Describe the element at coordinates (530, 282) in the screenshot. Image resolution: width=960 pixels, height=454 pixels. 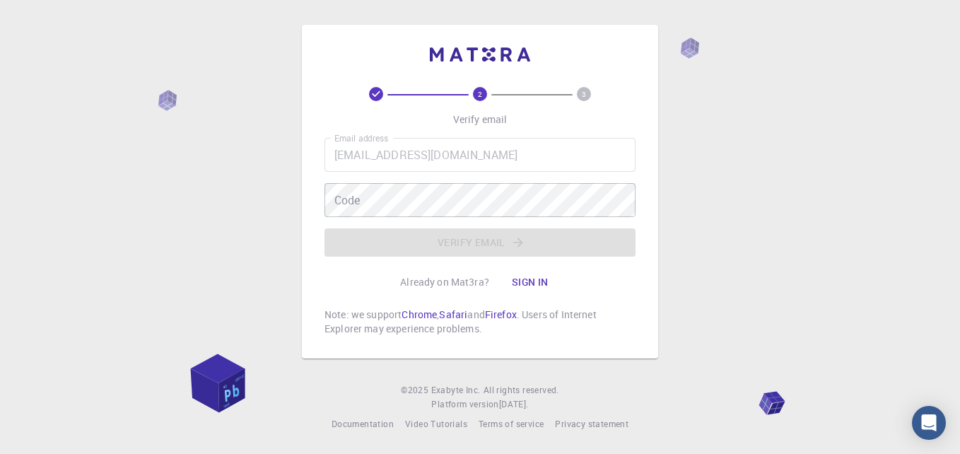
I see `a: Sign in` at that location.